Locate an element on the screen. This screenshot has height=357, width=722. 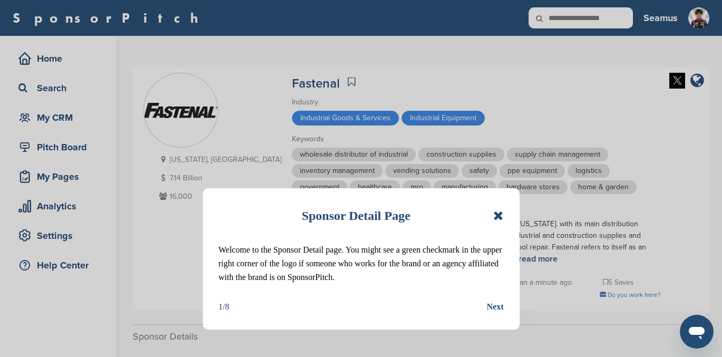
div: 1/8 is located at coordinates (224, 307).